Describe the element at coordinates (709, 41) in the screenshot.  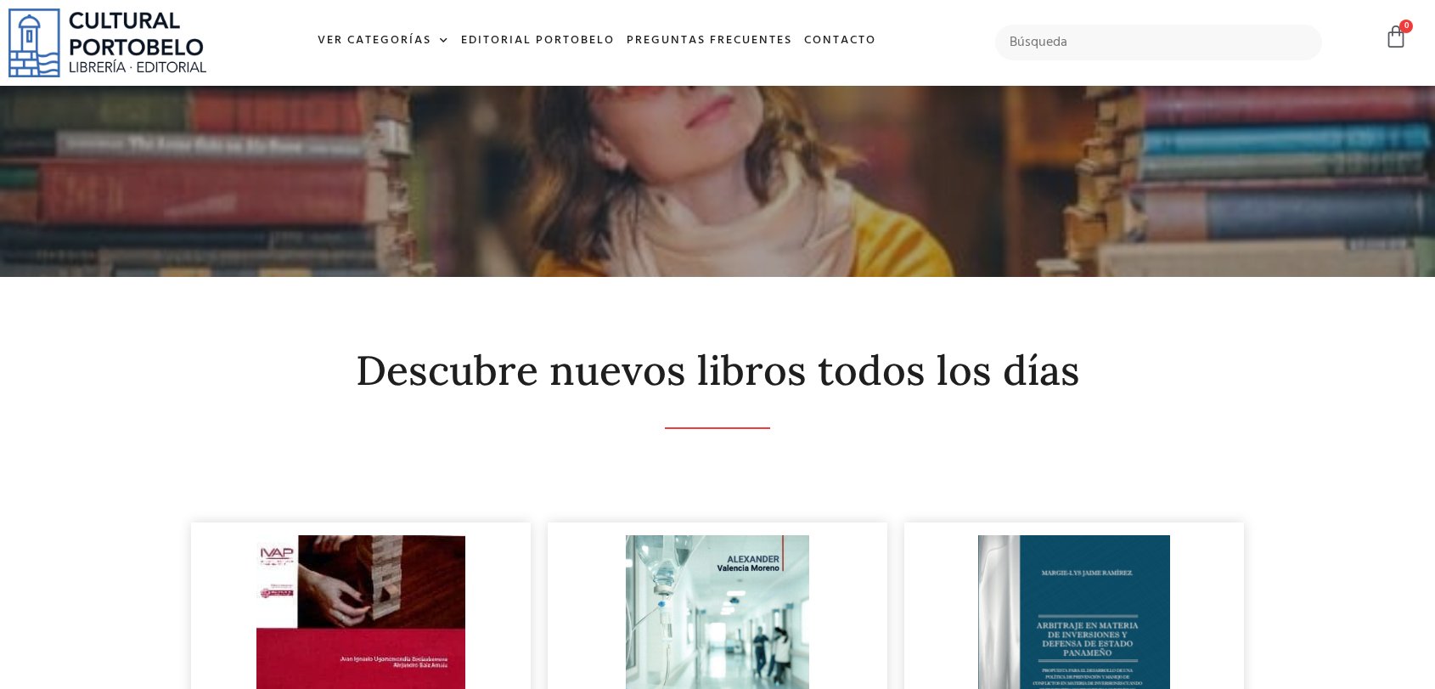
I see `a: Preguntas frecuentes` at that location.